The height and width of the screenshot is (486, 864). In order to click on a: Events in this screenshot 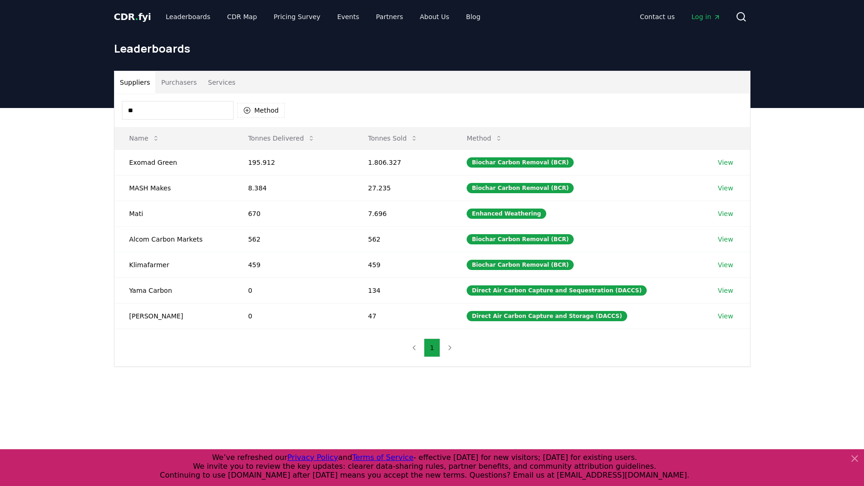, I will do `click(348, 17)`.